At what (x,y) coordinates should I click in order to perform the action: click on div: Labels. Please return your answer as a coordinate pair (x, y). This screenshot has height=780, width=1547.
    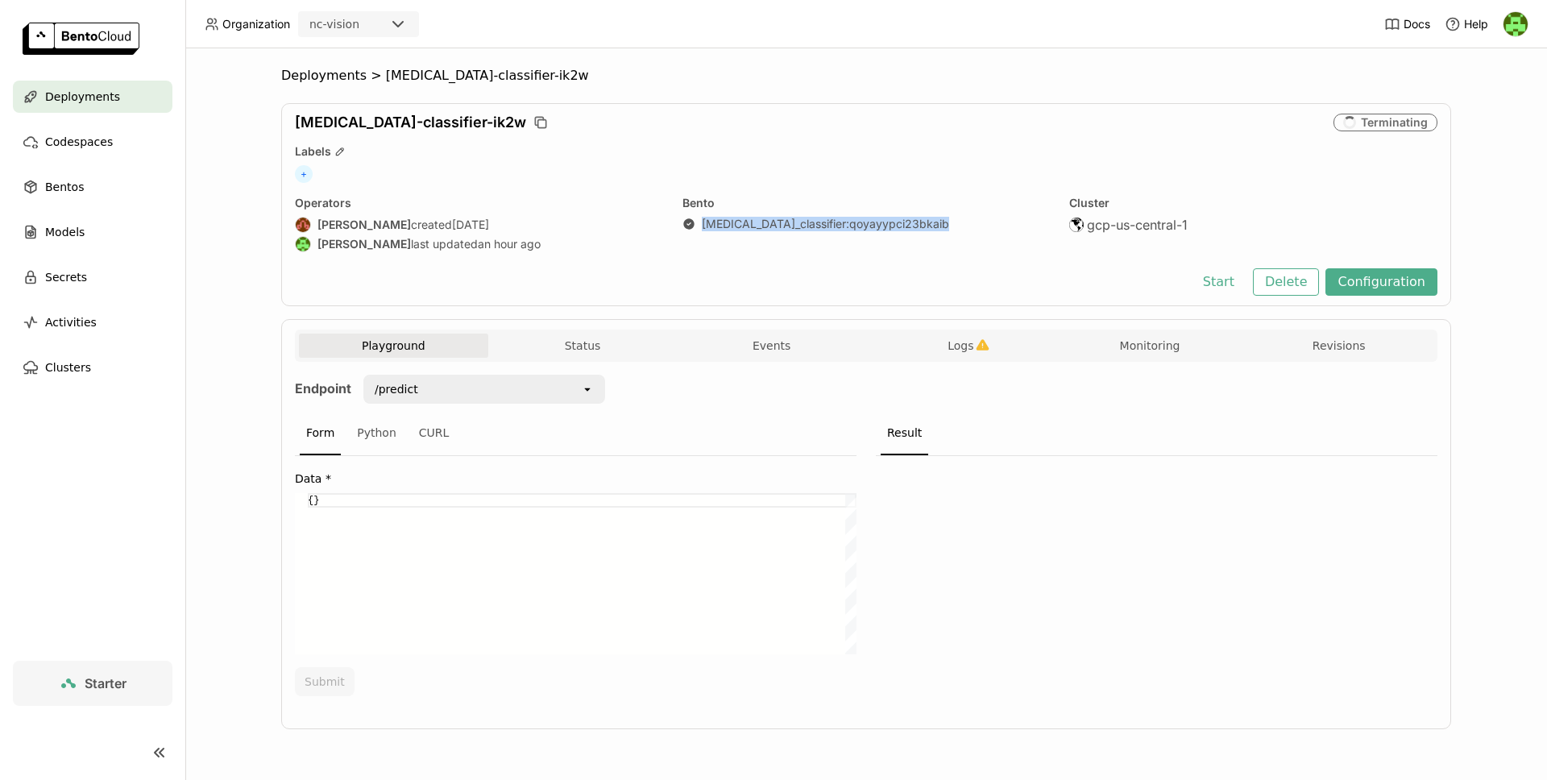
    Looking at the image, I should click on (866, 151).